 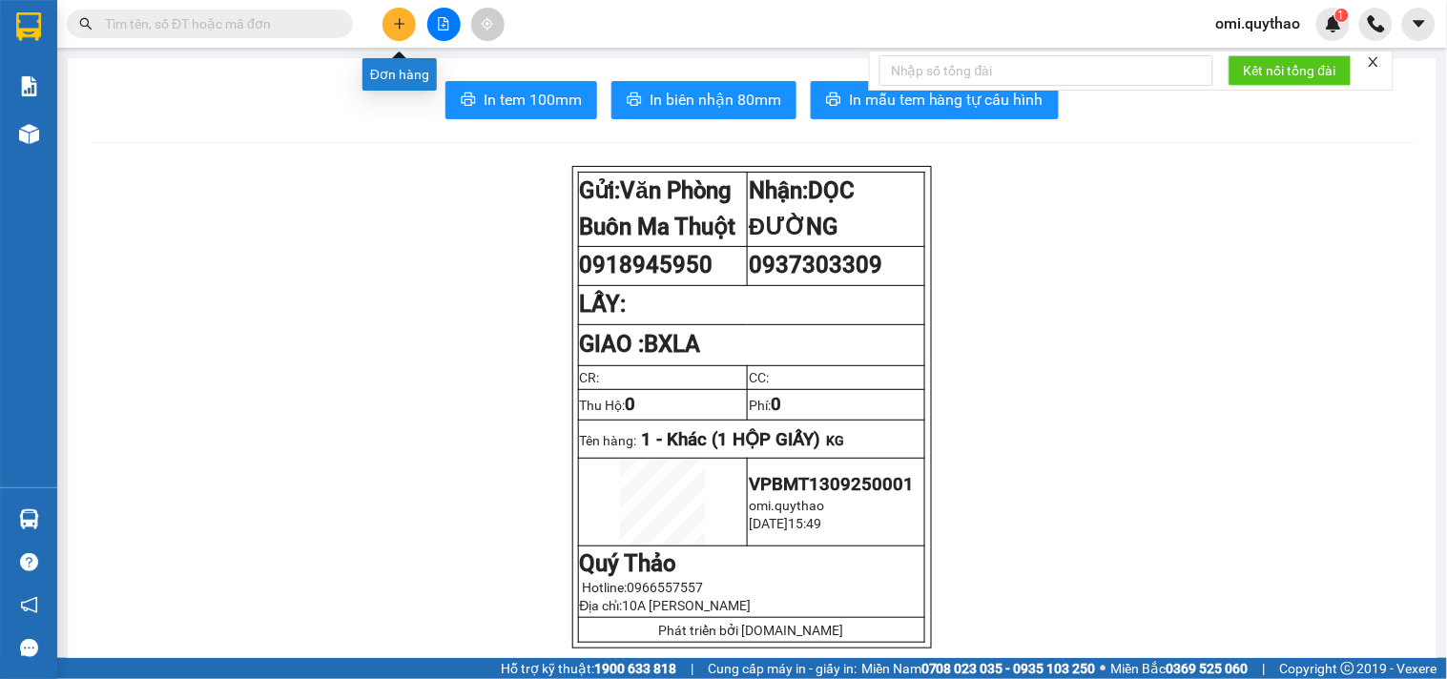 What do you see at coordinates (176, 109) in the screenshot?
I see `span: DĐ:` at bounding box center [176, 109].